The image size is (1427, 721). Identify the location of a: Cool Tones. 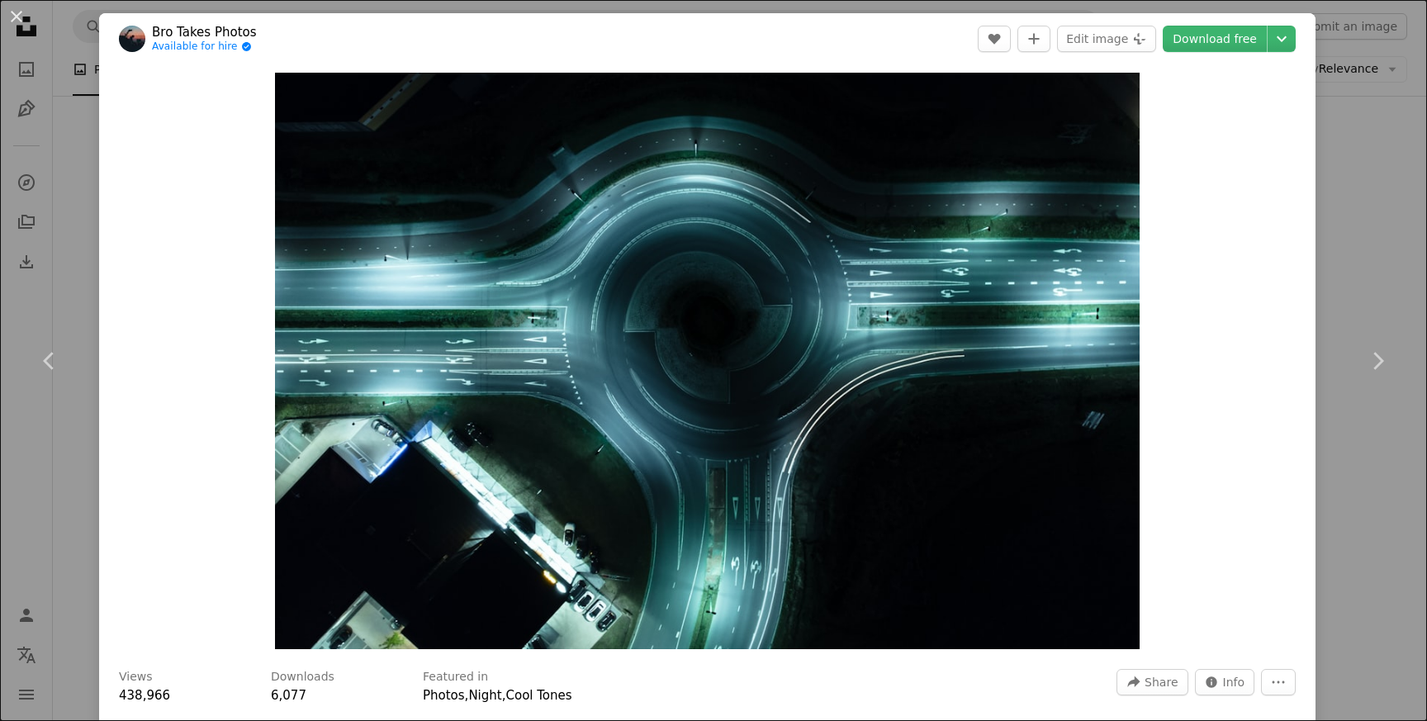
(538, 695).